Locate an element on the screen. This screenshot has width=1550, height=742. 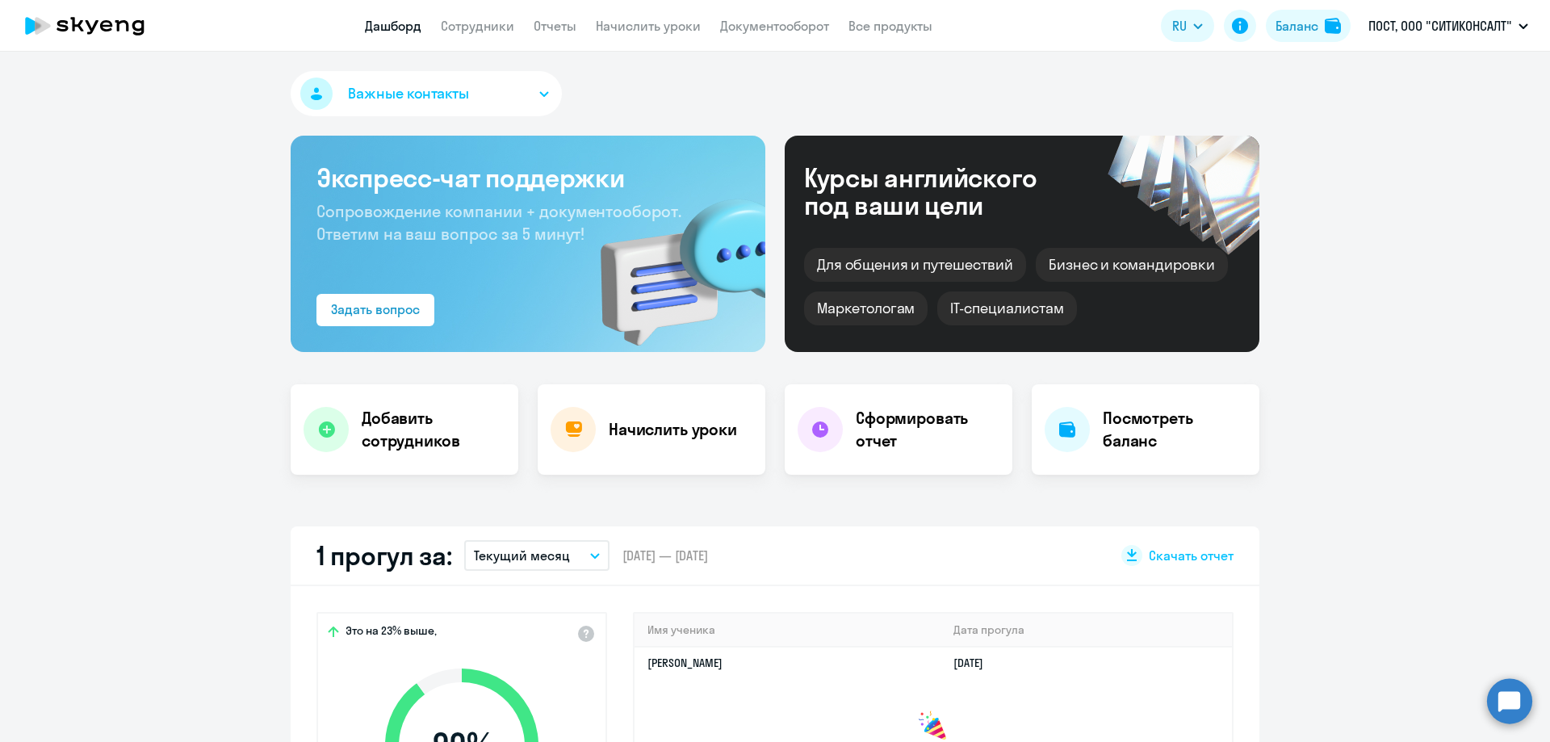
img: balance is located at coordinates (1333, 26).